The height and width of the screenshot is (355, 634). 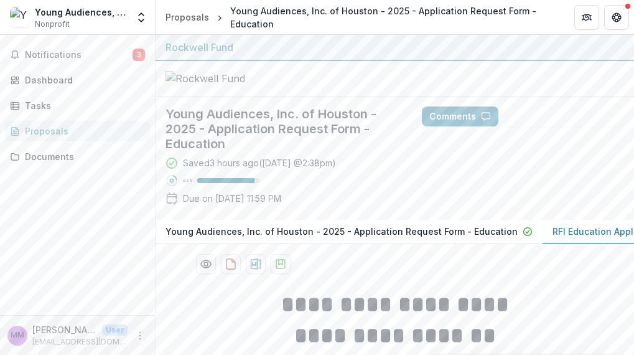 I want to click on p: 92 %, so click(x=187, y=180).